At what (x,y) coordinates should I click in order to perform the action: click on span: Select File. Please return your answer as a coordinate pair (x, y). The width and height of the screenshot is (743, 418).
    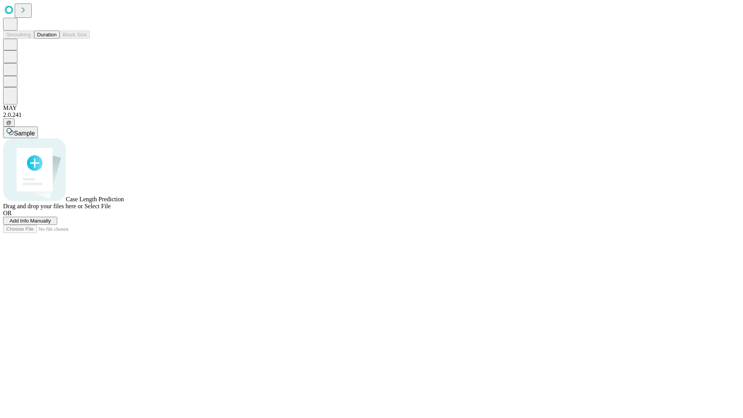
    Looking at the image, I should click on (97, 206).